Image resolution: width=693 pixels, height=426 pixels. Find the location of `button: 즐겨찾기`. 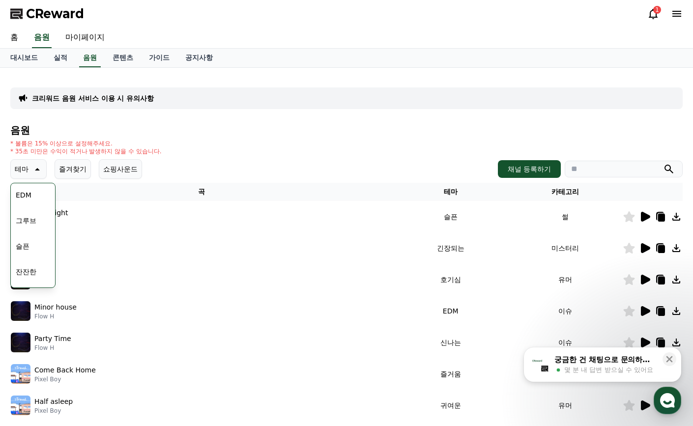

button: 즐겨찾기 is located at coordinates (73, 169).